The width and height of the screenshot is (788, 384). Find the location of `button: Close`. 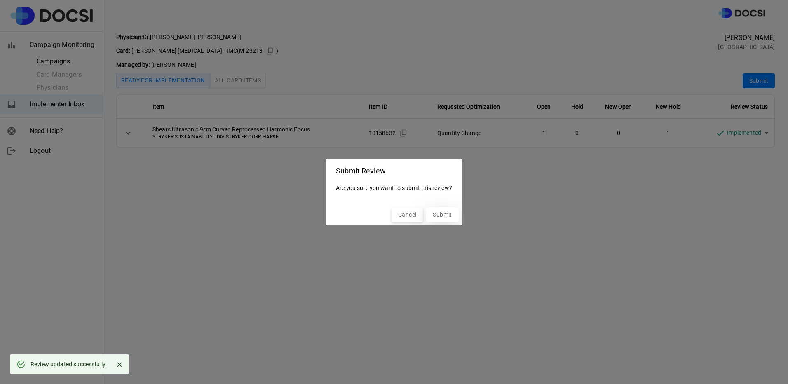

button: Close is located at coordinates (120, 365).